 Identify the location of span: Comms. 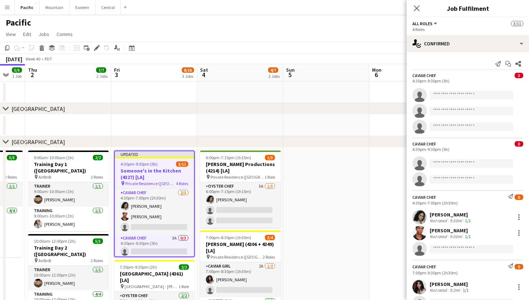
(64, 34).